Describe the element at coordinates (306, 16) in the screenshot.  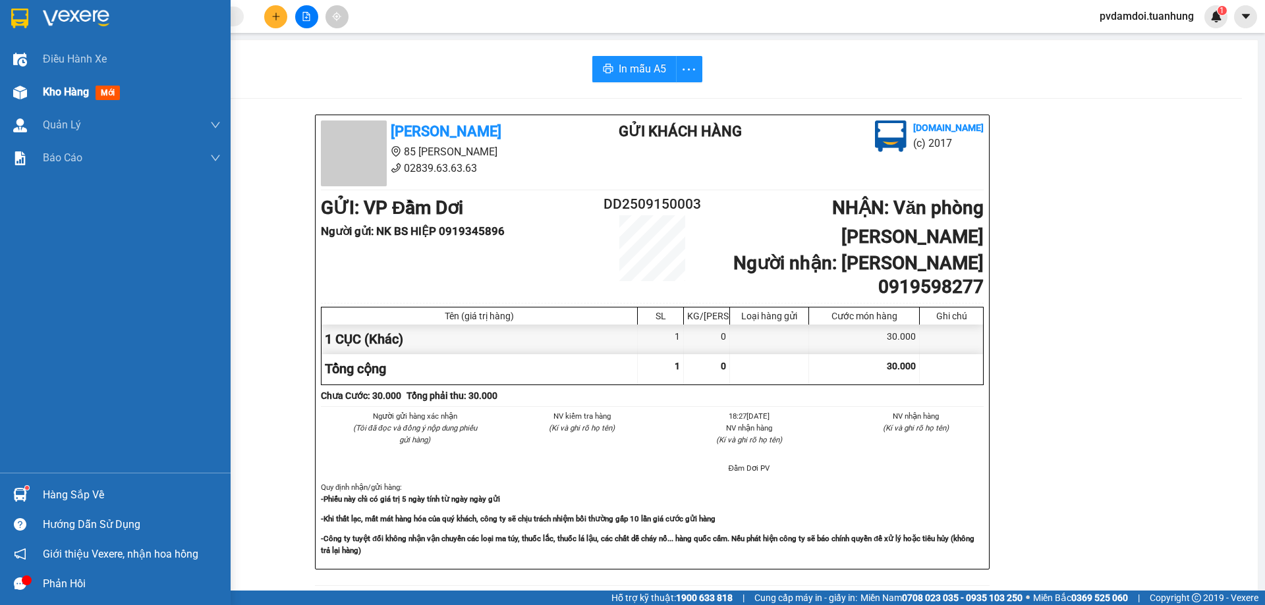
I see `button: file-add` at that location.